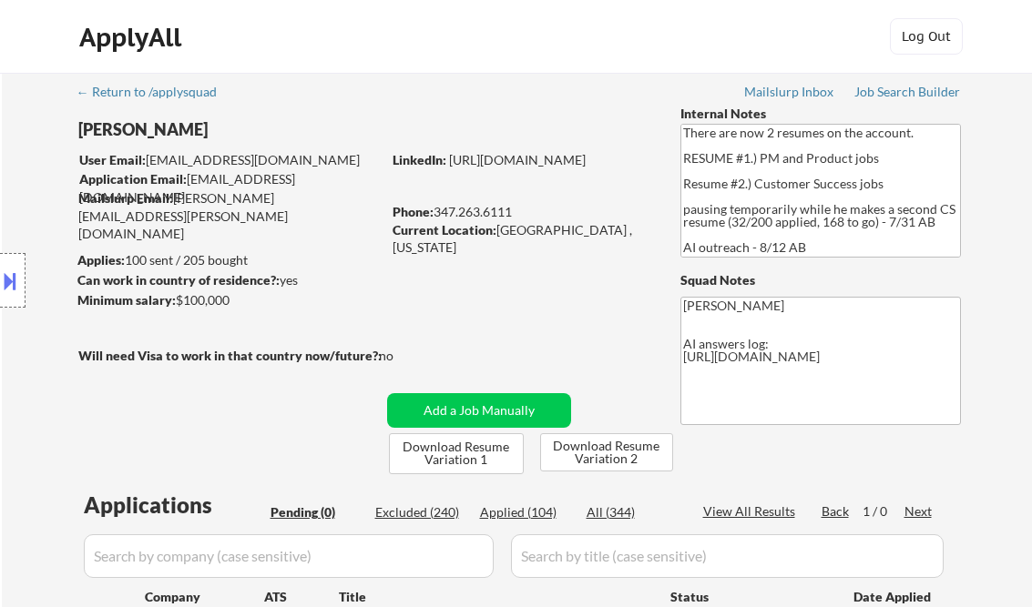 This screenshot has width=1032, height=607. What do you see at coordinates (495, 597) in the screenshot?
I see `div: Title` at bounding box center [495, 597].